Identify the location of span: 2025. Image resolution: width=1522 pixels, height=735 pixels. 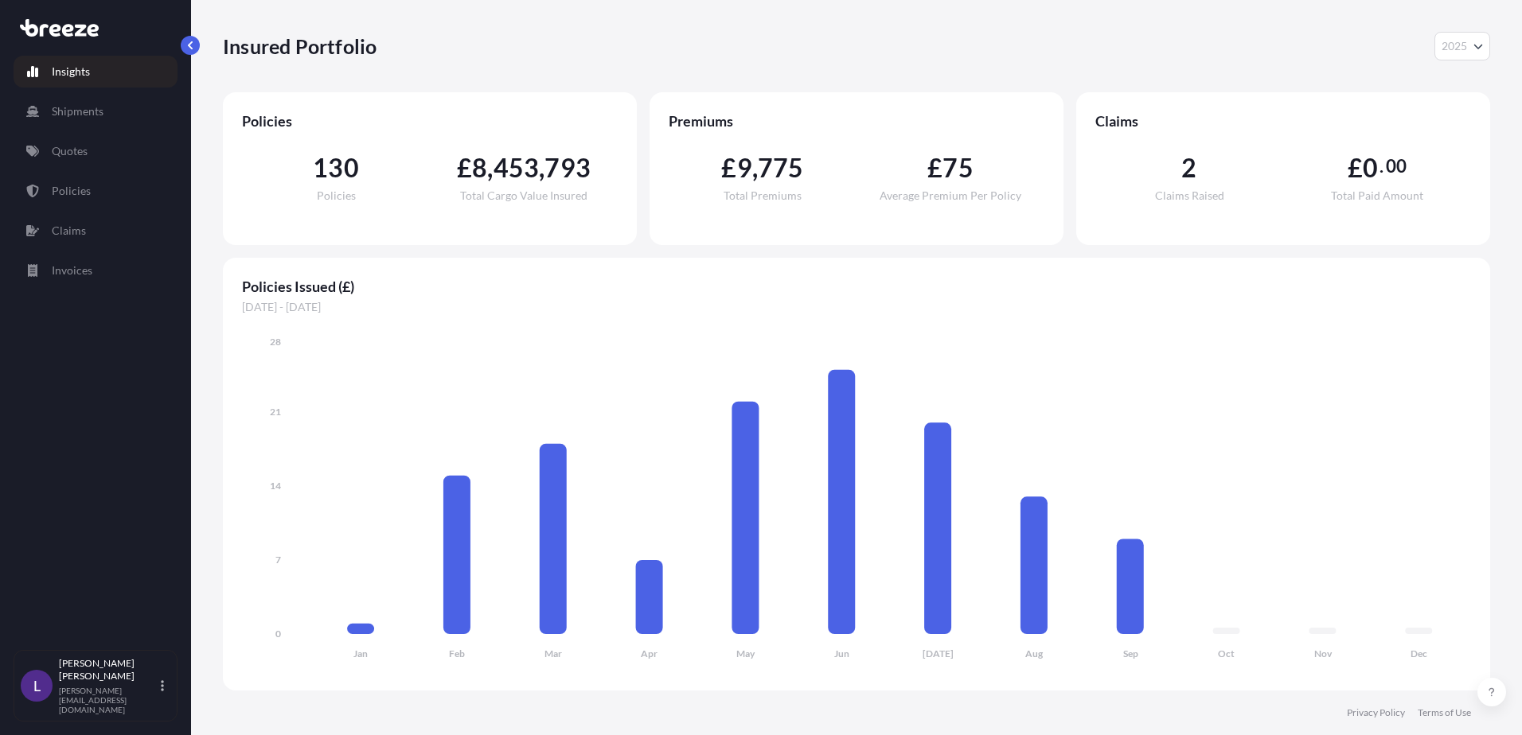
(1454, 46).